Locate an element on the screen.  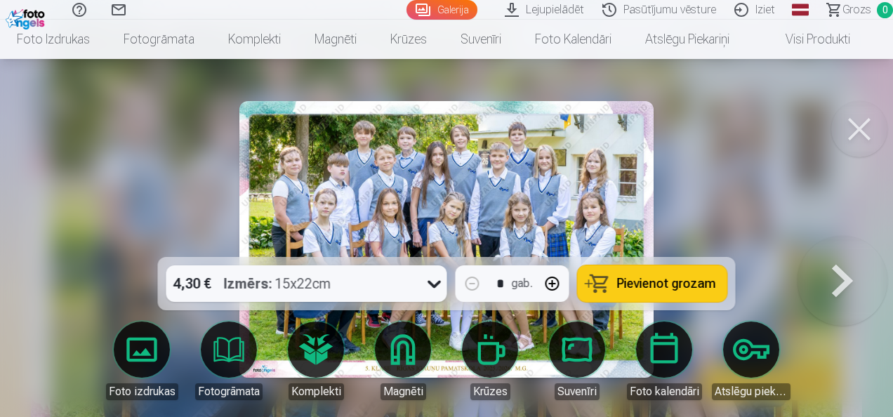
div: Foto izdrukas is located at coordinates (142, 392).